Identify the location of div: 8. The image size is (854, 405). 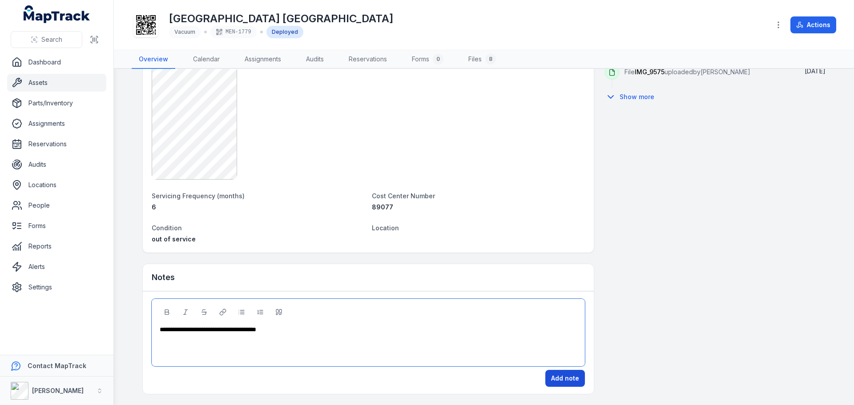
(491, 59).